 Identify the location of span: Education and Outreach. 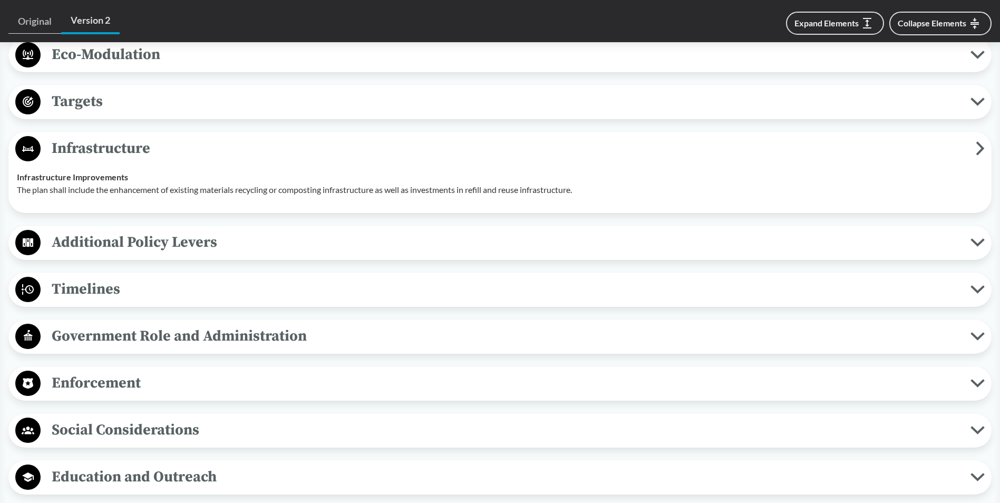
(505, 476).